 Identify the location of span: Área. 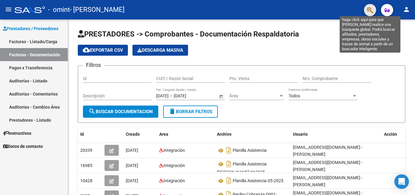
(254, 96).